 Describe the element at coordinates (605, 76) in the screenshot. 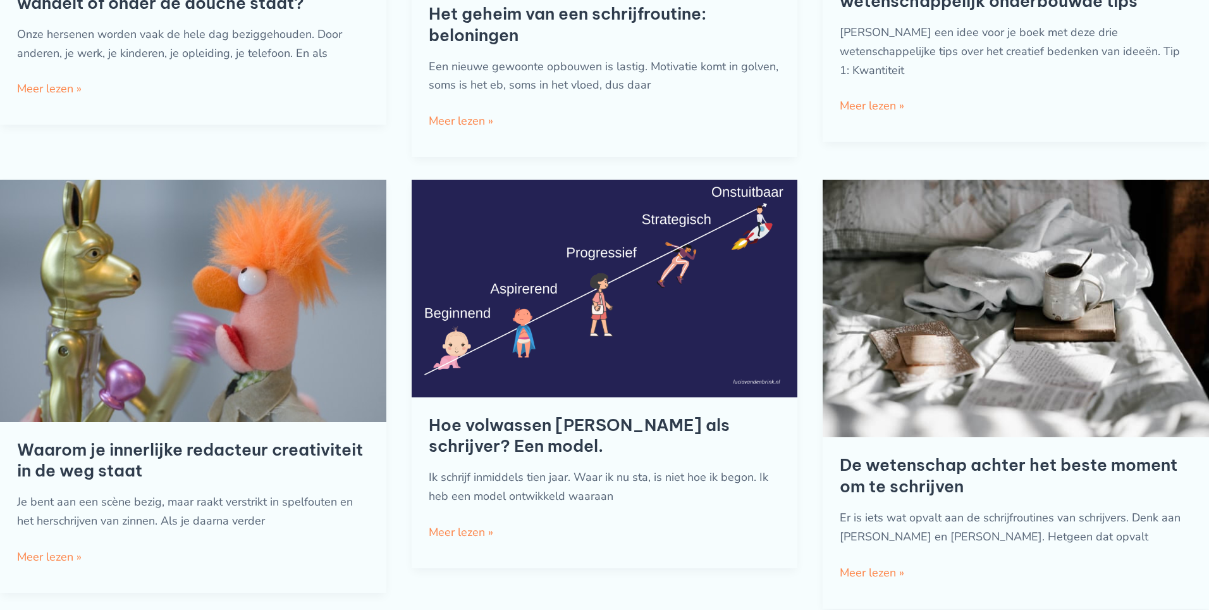

I see `p: Een nieuwe gewoonte opbouwen is lastig. Motivatie komt in golven, soms is het eb, soms in het vlo...` at that location.